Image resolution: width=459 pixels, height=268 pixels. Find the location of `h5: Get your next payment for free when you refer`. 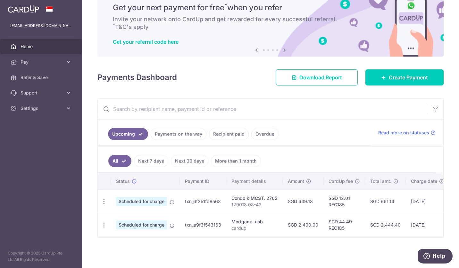

h5: Get your next payment for free when you refer is located at coordinates (271, 8).